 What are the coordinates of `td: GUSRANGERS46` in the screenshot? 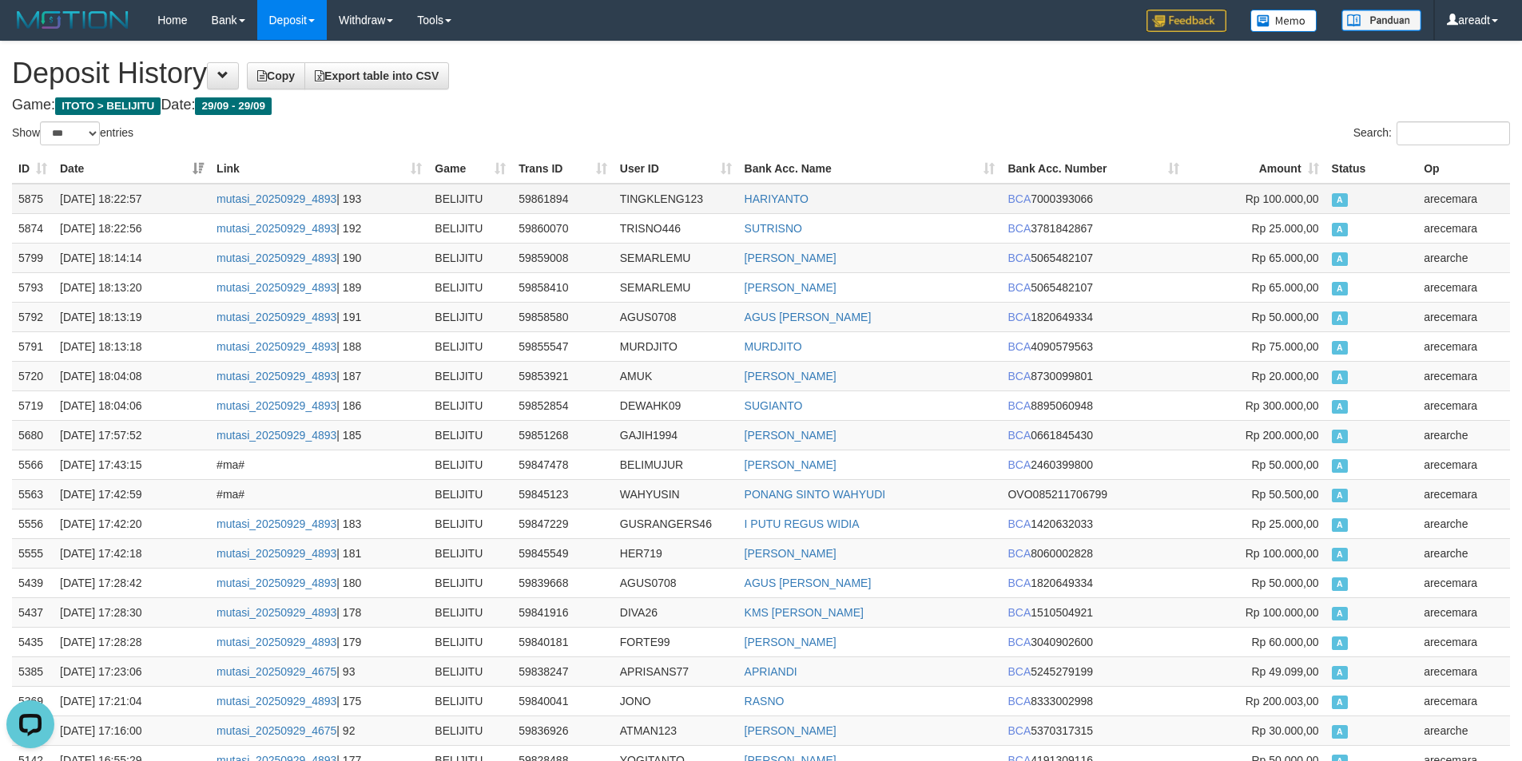 It's located at (676, 523).